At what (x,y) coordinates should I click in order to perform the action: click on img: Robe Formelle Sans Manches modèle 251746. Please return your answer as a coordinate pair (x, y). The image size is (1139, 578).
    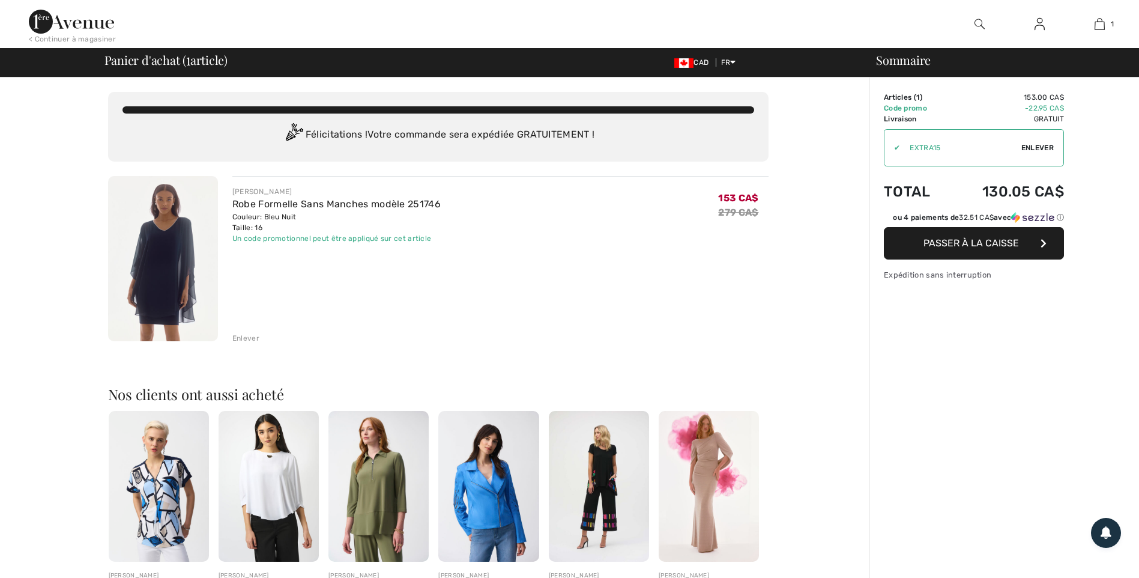
    Looking at the image, I should click on (163, 258).